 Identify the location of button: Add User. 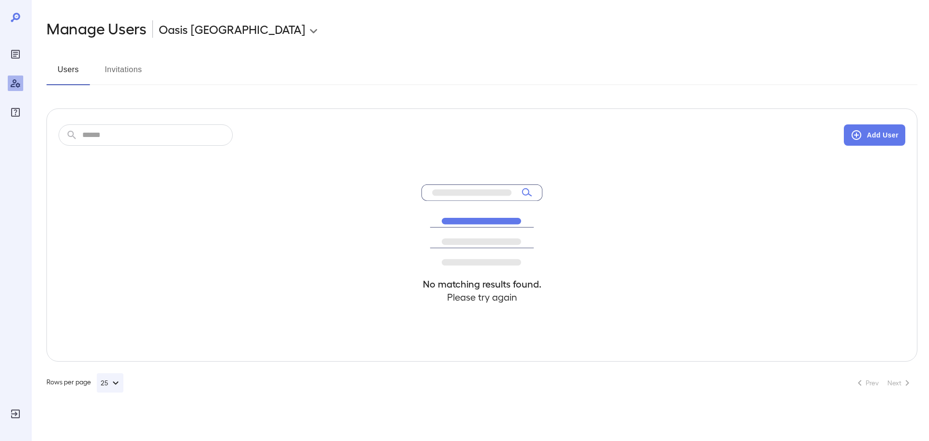
(874, 135).